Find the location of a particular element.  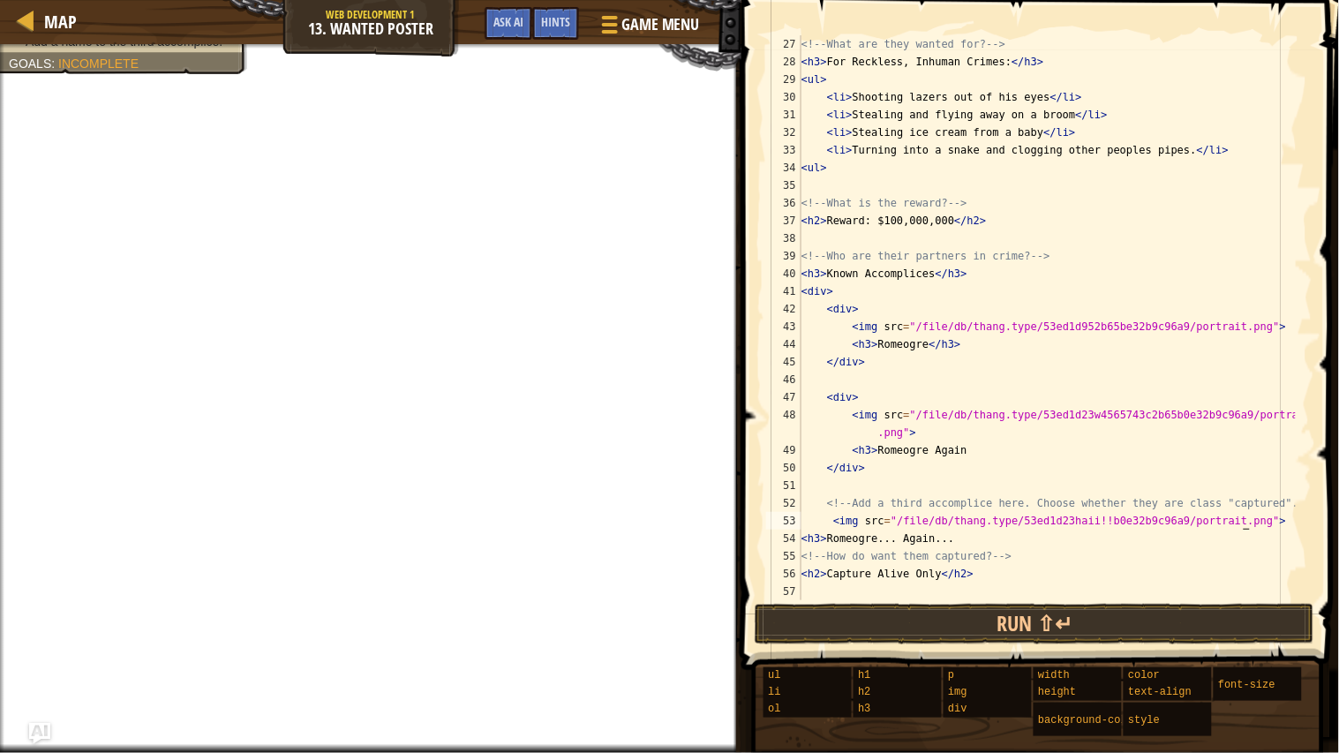

span: img is located at coordinates (958, 692).